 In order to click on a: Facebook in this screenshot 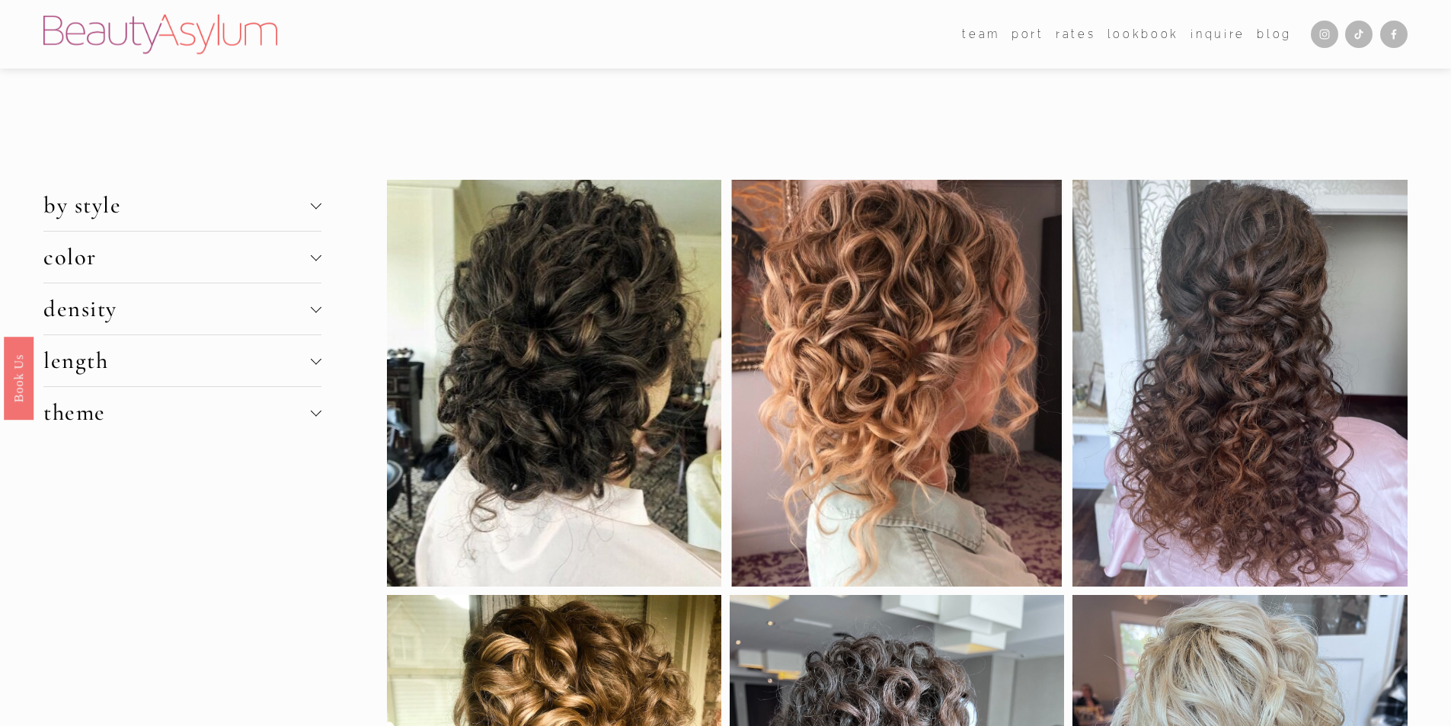, I will do `click(1394, 34)`.